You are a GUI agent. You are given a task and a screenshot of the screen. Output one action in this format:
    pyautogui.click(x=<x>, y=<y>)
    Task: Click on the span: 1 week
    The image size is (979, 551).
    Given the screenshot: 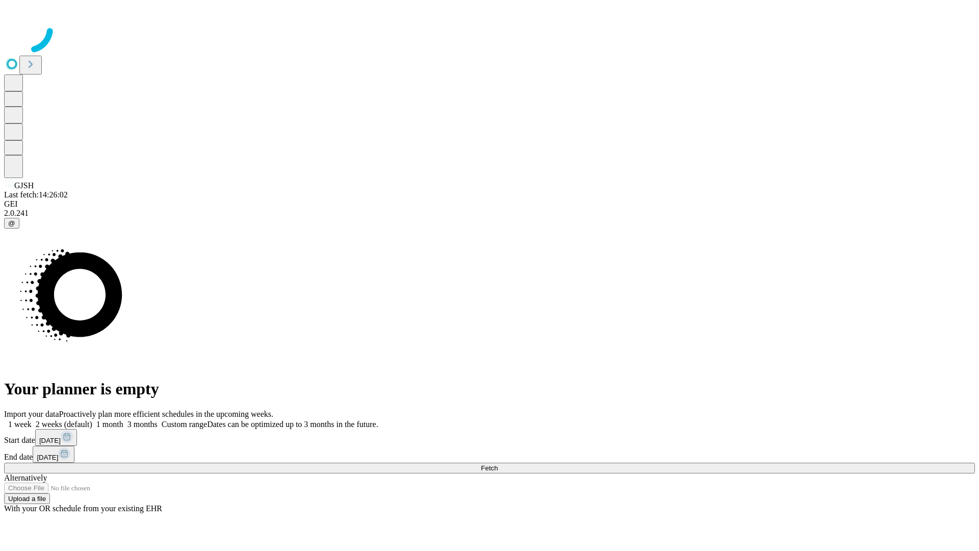 What is the action you would take?
    pyautogui.click(x=20, y=424)
    